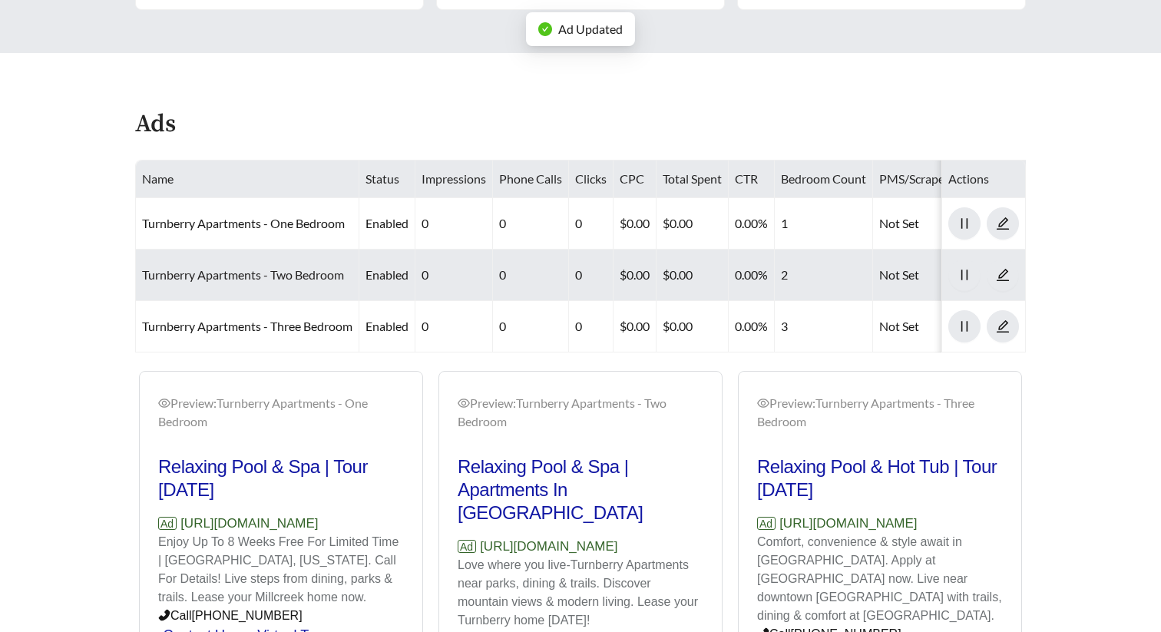  I want to click on p: Love where you live-Turnberry Apartments near parks, dining & trails. Discover mountain views & m..., so click(581, 593).